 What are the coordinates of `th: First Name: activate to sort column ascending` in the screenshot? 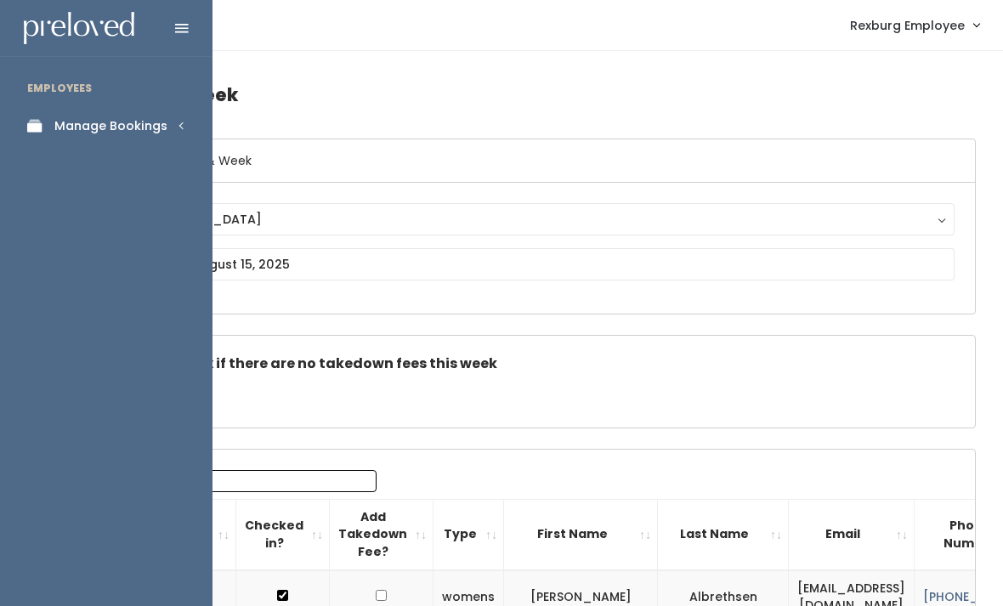 It's located at (581, 534).